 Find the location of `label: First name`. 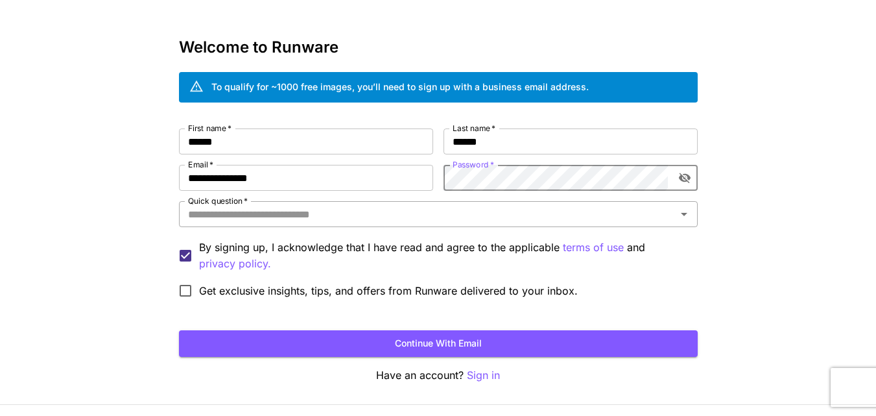

label: First name is located at coordinates (209, 128).